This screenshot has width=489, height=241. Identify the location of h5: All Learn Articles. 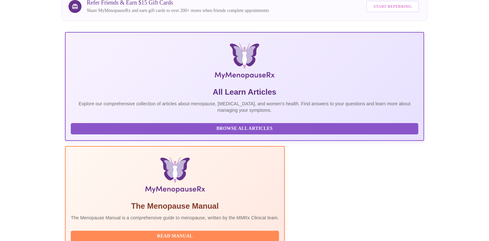
(244, 92).